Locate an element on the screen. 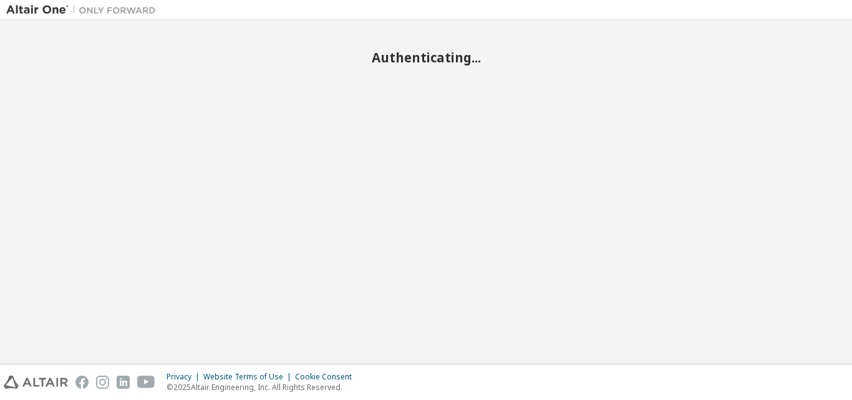 The width and height of the screenshot is (852, 400). p: © 2025 Altair Engineering, Inc. All Rights Reserved. is located at coordinates (263, 387).